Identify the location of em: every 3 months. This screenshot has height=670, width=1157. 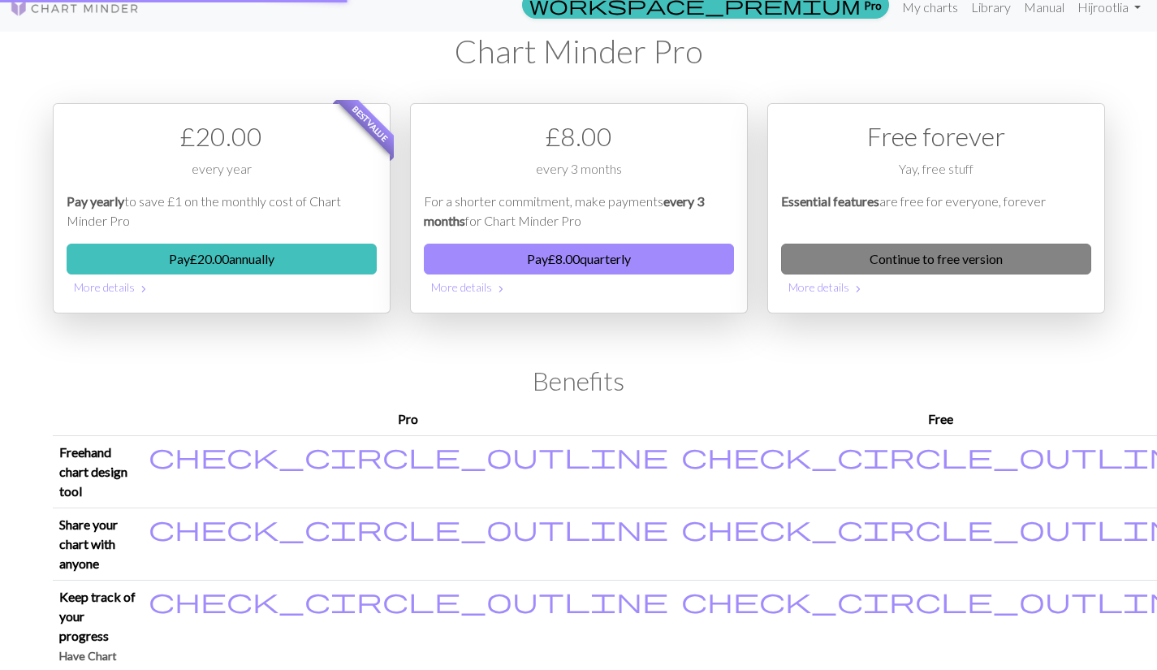
(563, 210).